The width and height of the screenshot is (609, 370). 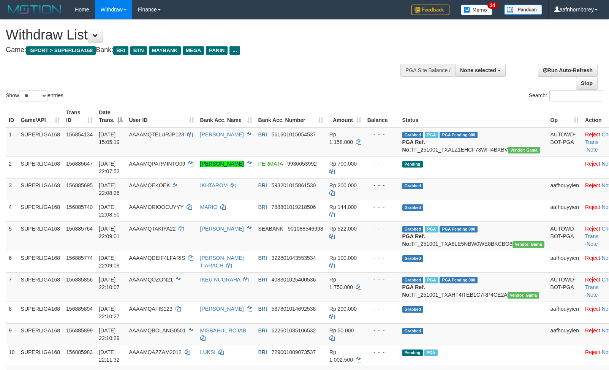 I want to click on span: Rp 522.000, so click(x=343, y=229).